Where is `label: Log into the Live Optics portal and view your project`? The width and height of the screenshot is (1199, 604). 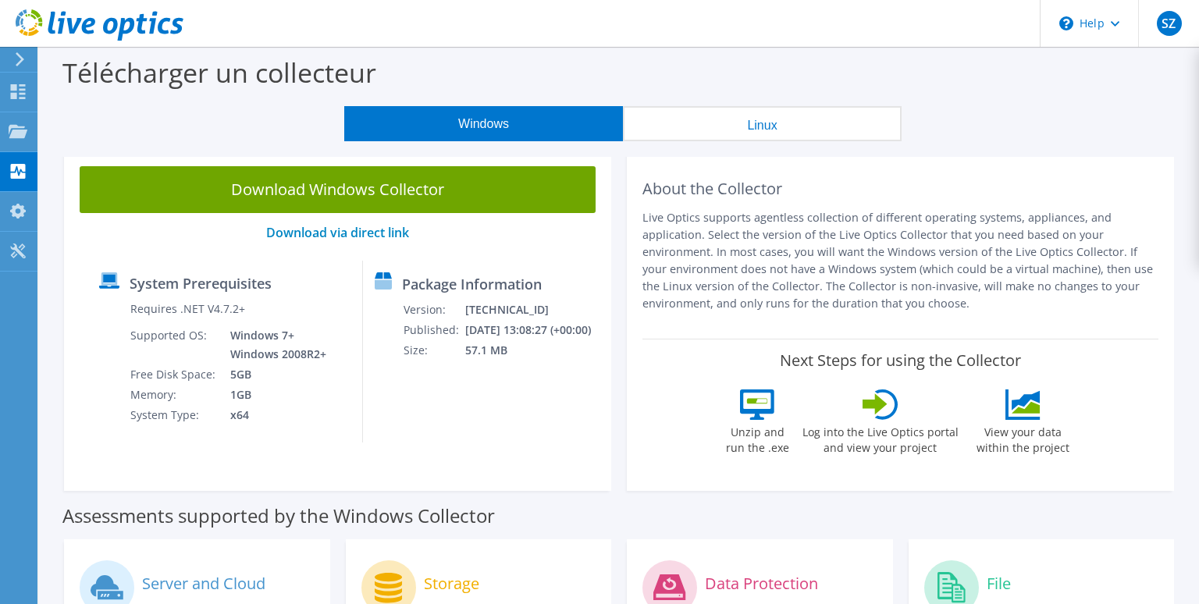 label: Log into the Live Optics portal and view your project is located at coordinates (880, 438).